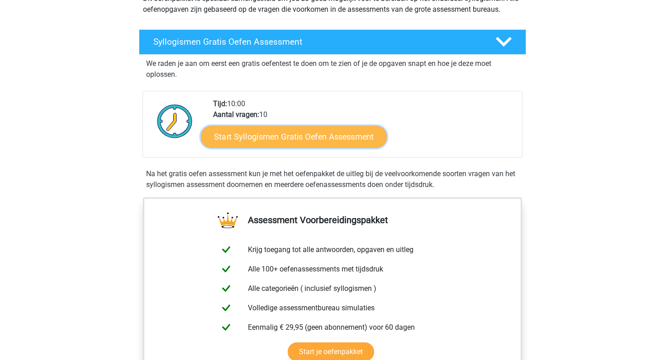 The height and width of the screenshot is (360, 665). What do you see at coordinates (175, 121) in the screenshot?
I see `img: Klok` at bounding box center [175, 121].